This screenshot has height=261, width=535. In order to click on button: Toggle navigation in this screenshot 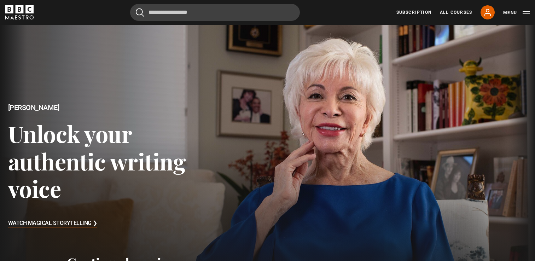, I will do `click(516, 13)`.